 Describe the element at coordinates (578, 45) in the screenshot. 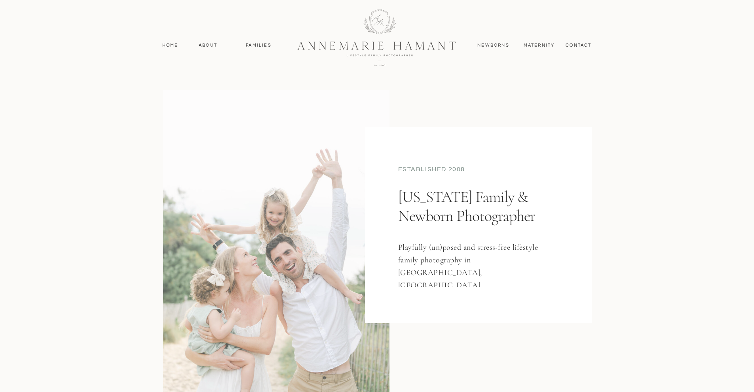

I see `nav: contact` at that location.